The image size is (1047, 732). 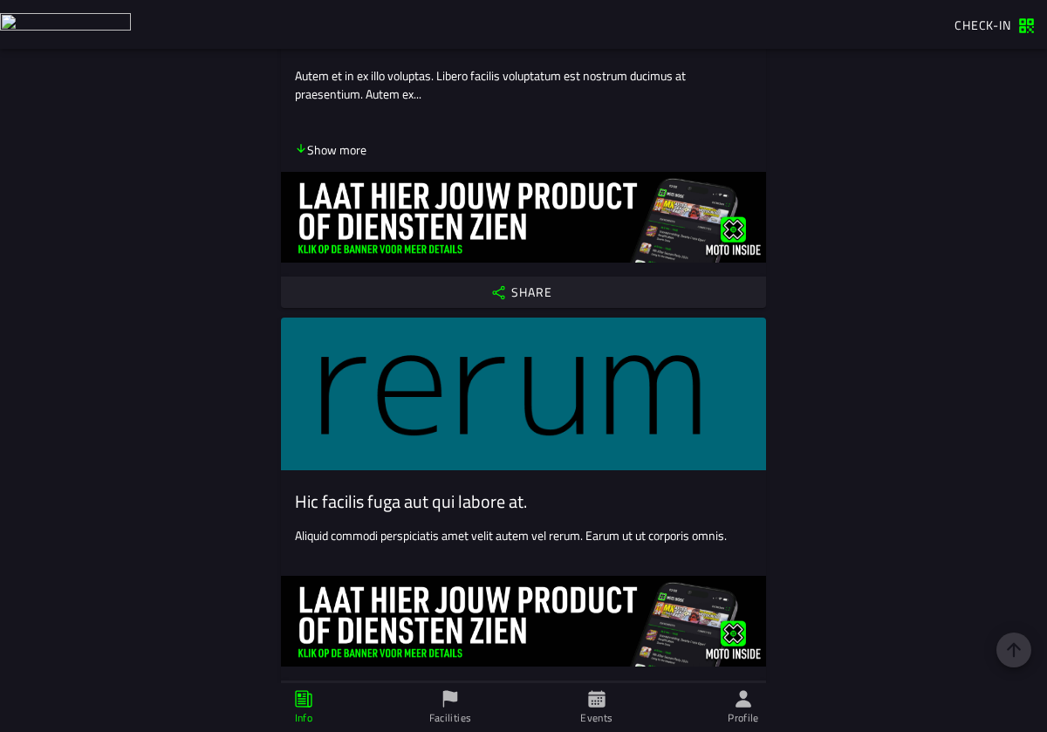 What do you see at coordinates (331, 149) in the screenshot?
I see `p: Show more` at bounding box center [331, 149].